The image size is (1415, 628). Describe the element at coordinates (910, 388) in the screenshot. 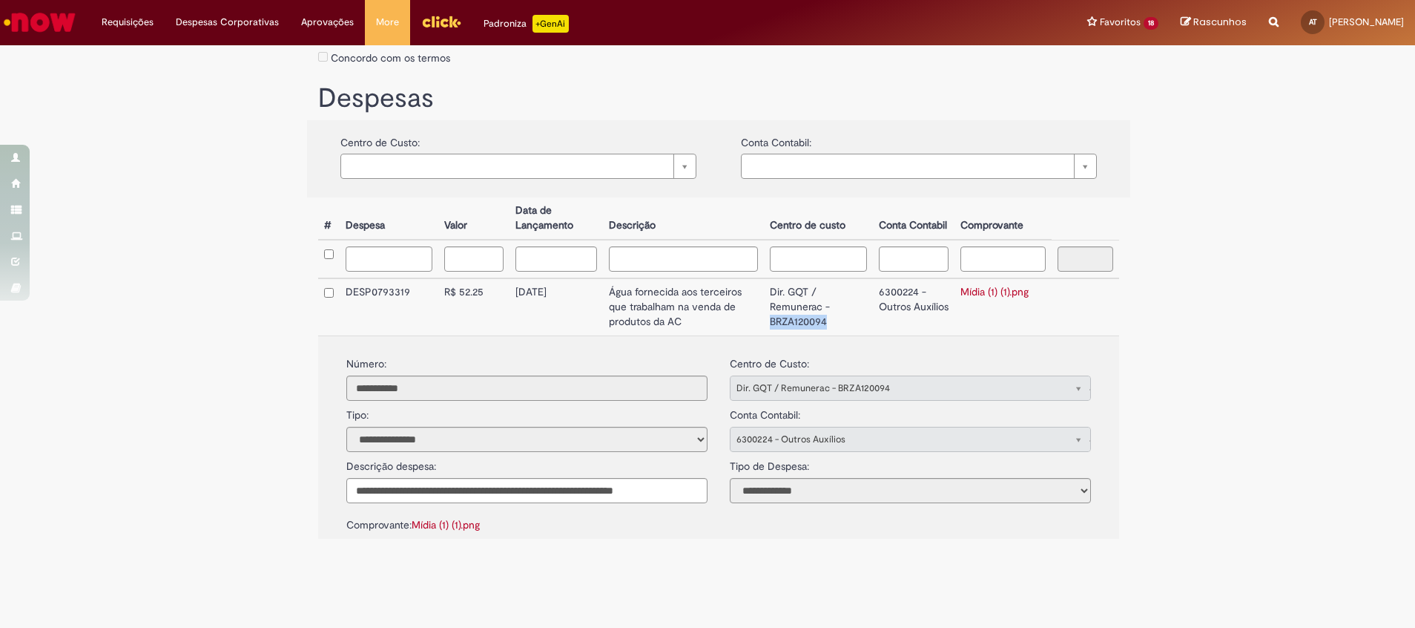

I see `a: Dir. GQT / Remunerac - BRZA120094Limpar campo centro_de_custo` at that location.